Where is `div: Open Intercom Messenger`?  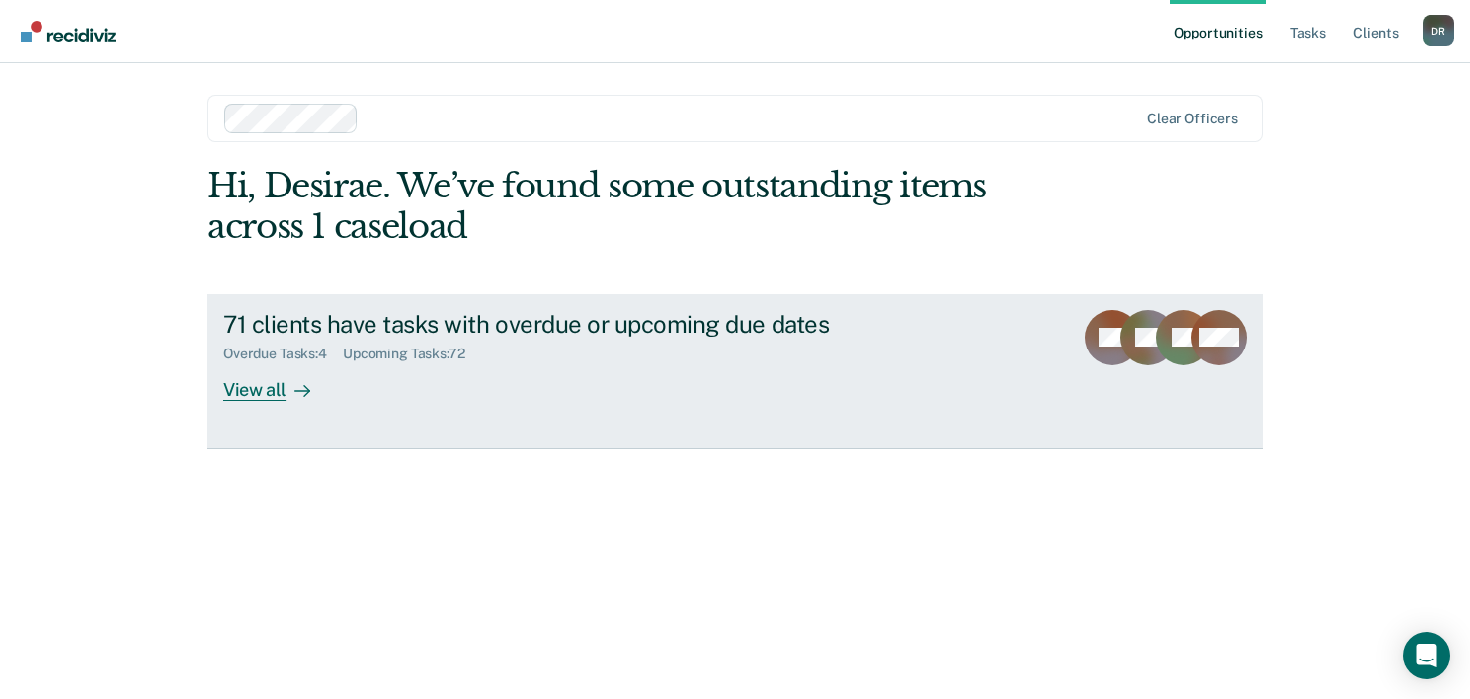 div: Open Intercom Messenger is located at coordinates (1427, 656).